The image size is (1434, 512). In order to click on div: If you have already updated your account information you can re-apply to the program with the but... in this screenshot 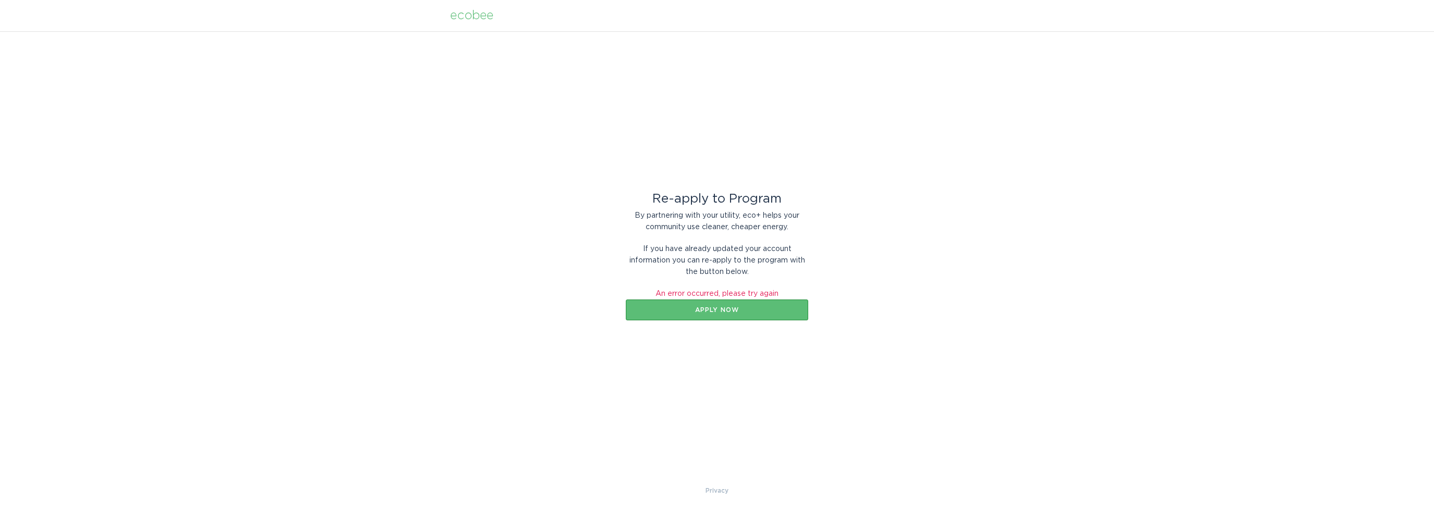, I will do `click(717, 260)`.